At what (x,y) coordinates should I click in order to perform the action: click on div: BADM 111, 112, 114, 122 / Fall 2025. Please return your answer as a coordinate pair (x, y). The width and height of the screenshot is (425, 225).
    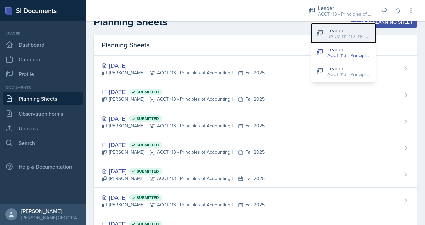
    Looking at the image, I should click on (349, 36).